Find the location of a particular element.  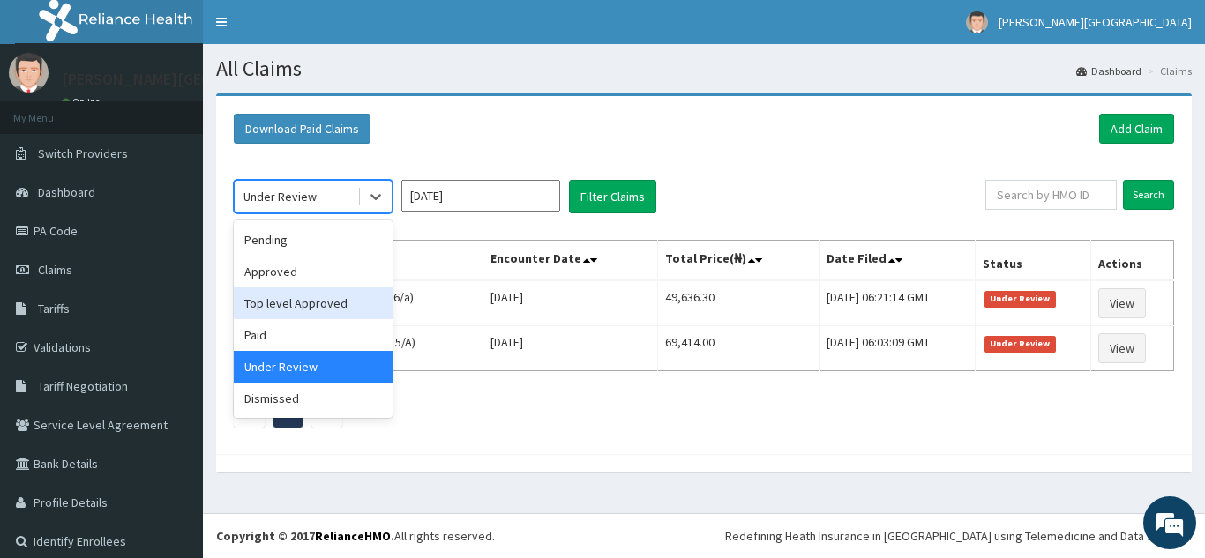

a: Dashboard is located at coordinates (1109, 71).